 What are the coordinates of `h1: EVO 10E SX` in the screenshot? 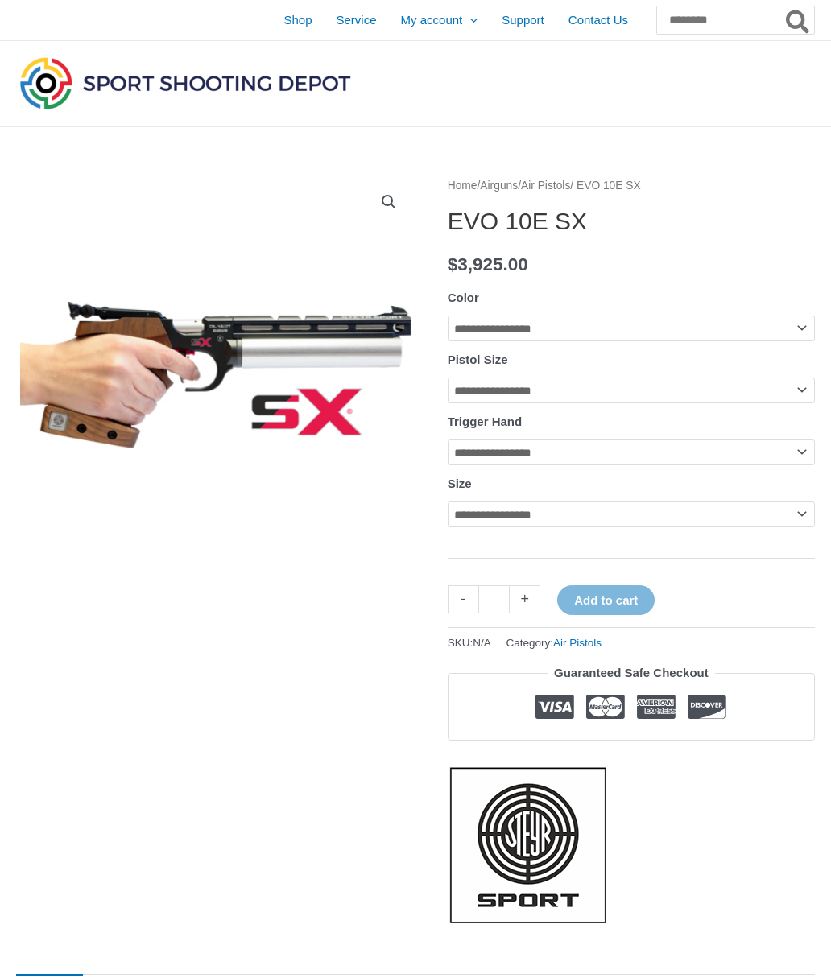 It's located at (631, 221).